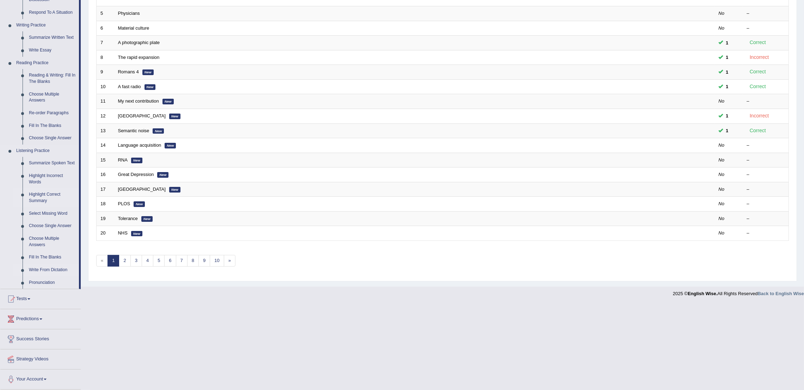  Describe the element at coordinates (105, 204) in the screenshot. I see `td: 18` at that location.